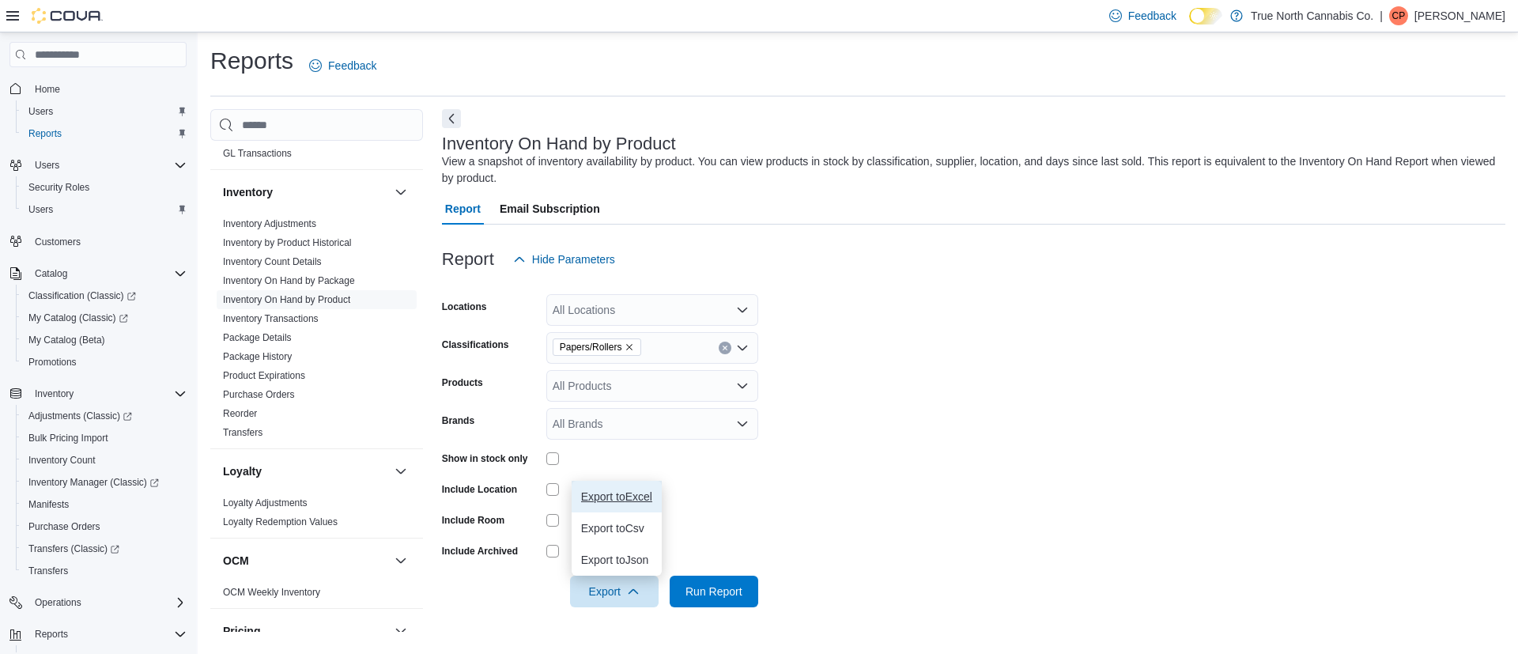 Image resolution: width=1518 pixels, height=654 pixels. I want to click on h3: Report, so click(468, 259).